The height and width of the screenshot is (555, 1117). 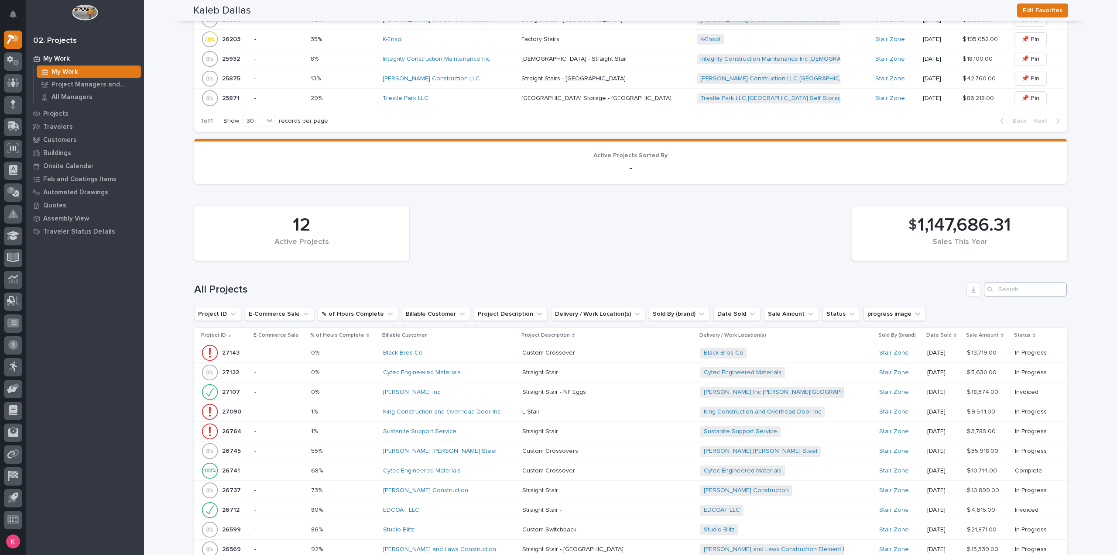 I want to click on a: Integrity Construction Maintenance Inc, so click(x=436, y=59).